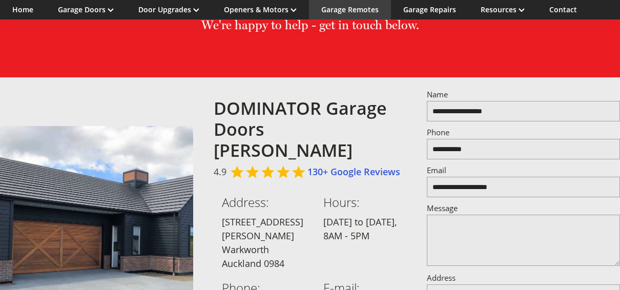  I want to click on a: Resources, so click(503, 9).